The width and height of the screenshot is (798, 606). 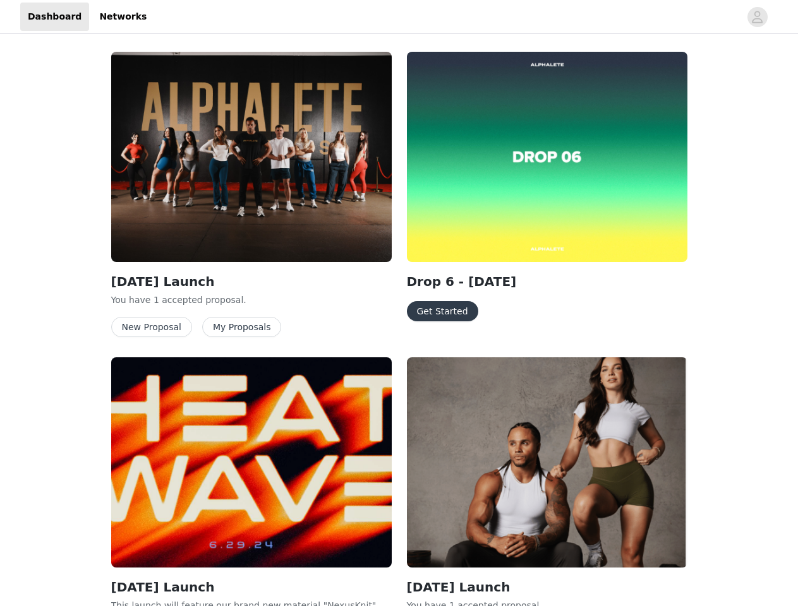 What do you see at coordinates (54, 16) in the screenshot?
I see `a: Dashboard` at bounding box center [54, 16].